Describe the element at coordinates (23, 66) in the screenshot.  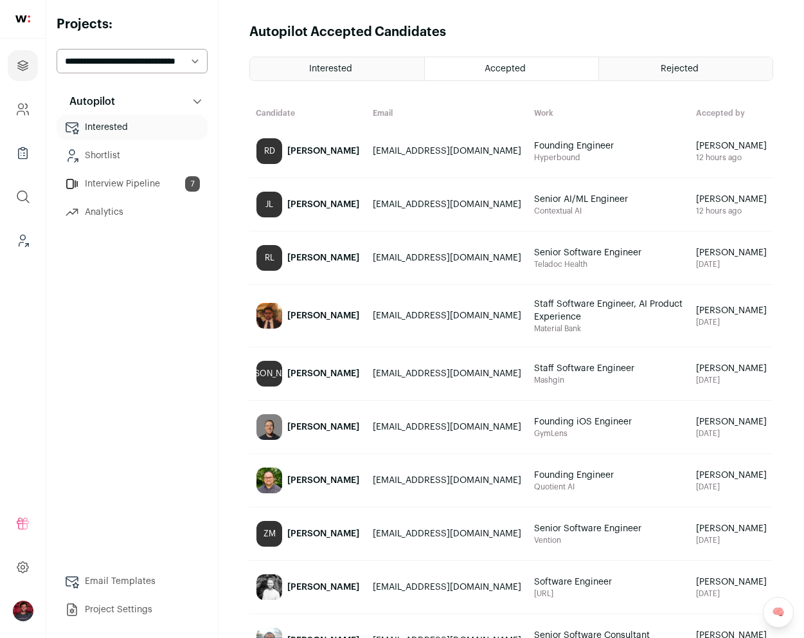
I see `a: Projects` at that location.